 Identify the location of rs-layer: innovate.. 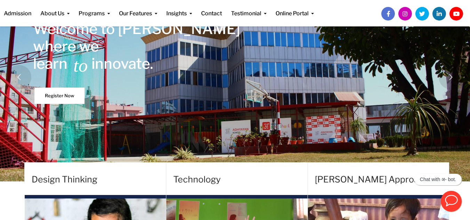
(122, 64).